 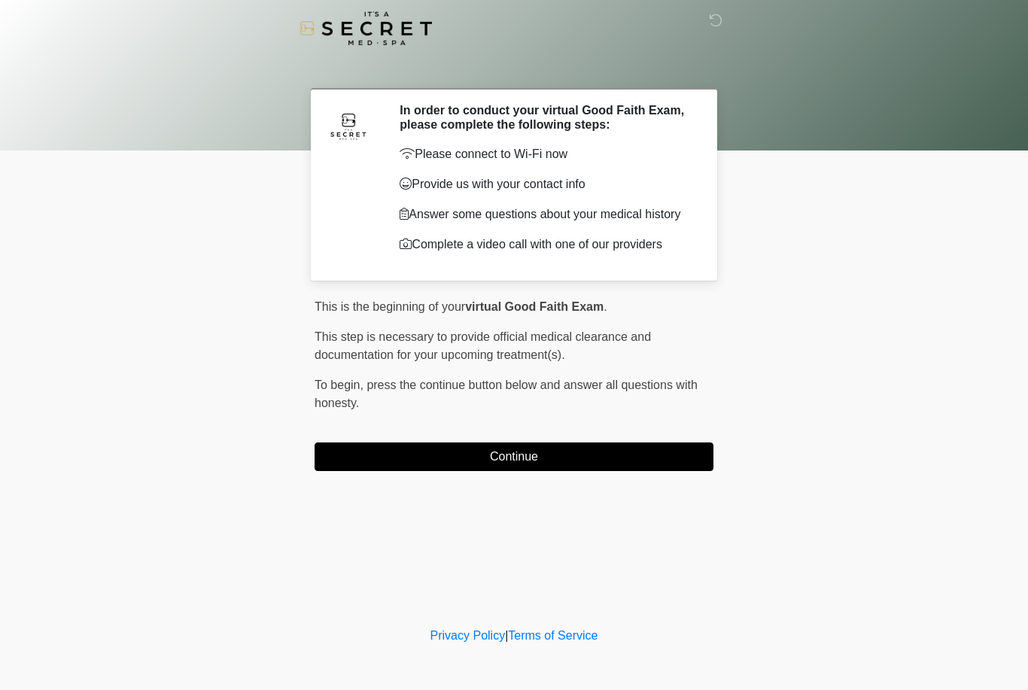 I want to click on p: Complete a video call with one of our providers, so click(x=545, y=245).